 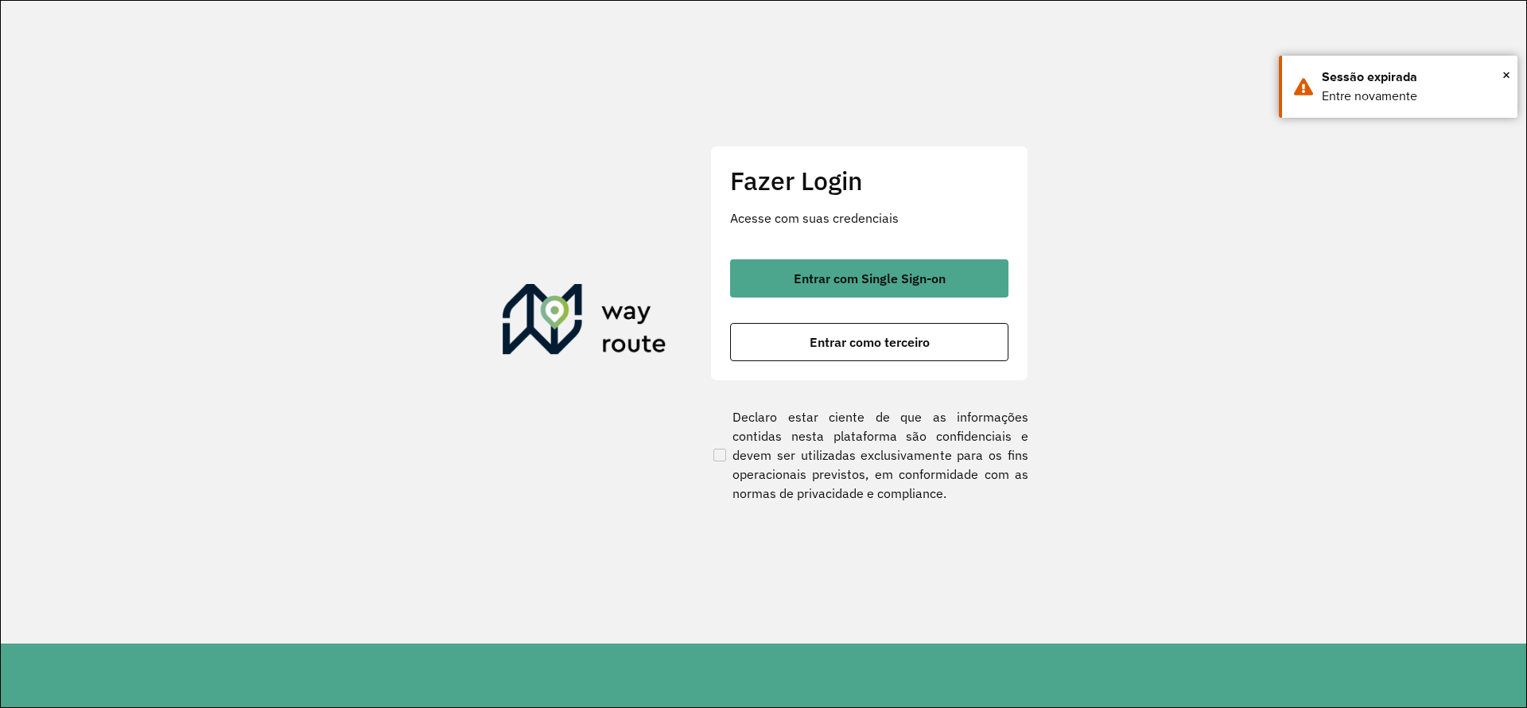 What do you see at coordinates (869, 180) in the screenshot?
I see `h2: Fazer Login` at bounding box center [869, 180].